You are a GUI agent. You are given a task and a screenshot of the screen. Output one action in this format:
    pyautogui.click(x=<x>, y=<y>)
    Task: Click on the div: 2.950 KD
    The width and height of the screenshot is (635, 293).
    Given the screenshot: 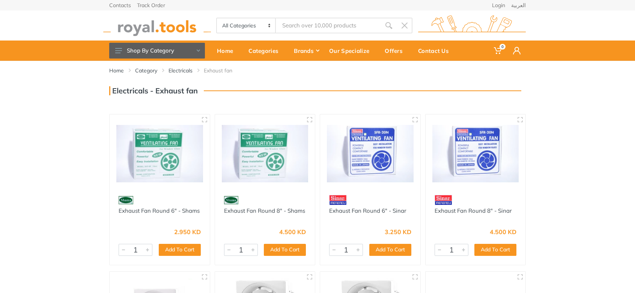 What is the action you would take?
    pyautogui.click(x=187, y=232)
    